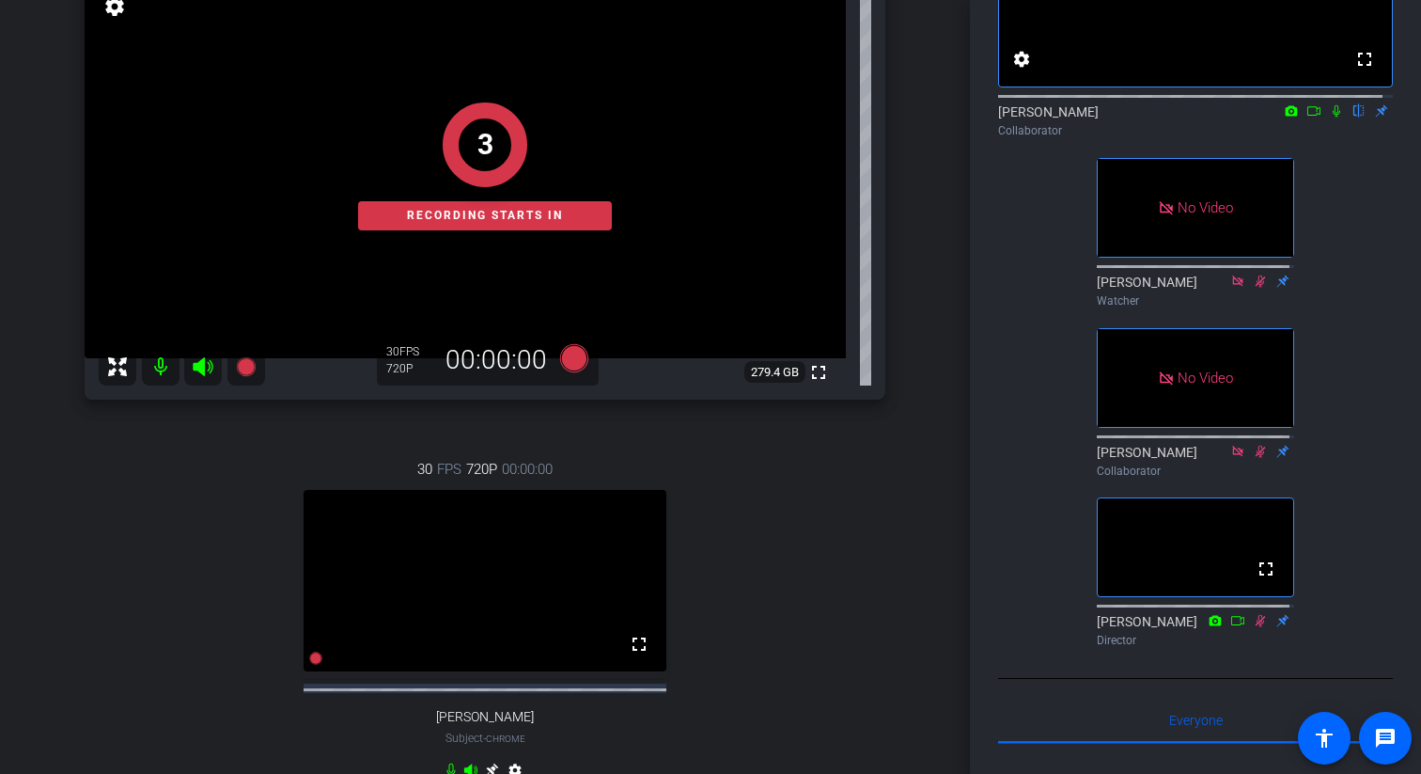  What do you see at coordinates (1196, 301) in the screenshot?
I see `div: Watcher` at bounding box center [1196, 301].